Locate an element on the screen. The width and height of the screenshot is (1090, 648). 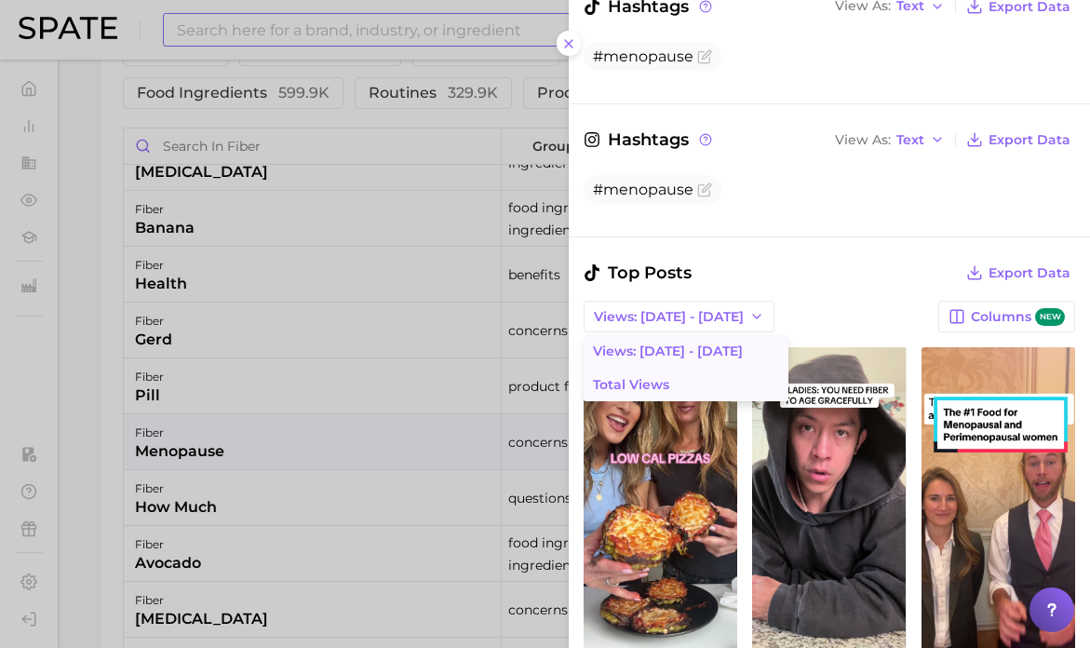
span: Top Posts is located at coordinates (638, 273).